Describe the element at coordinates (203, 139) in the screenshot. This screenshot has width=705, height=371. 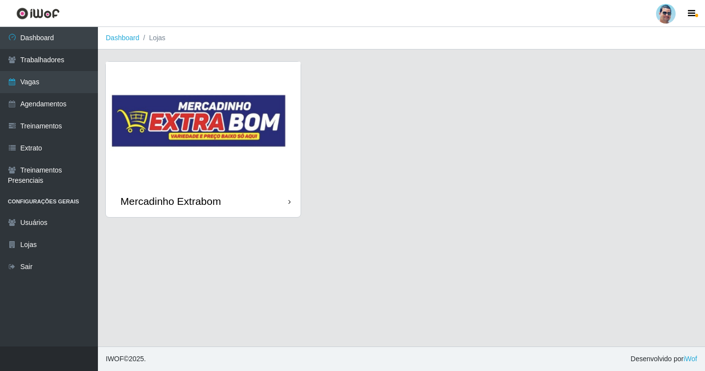
I see `a: Mercadinho Extrabom` at that location.